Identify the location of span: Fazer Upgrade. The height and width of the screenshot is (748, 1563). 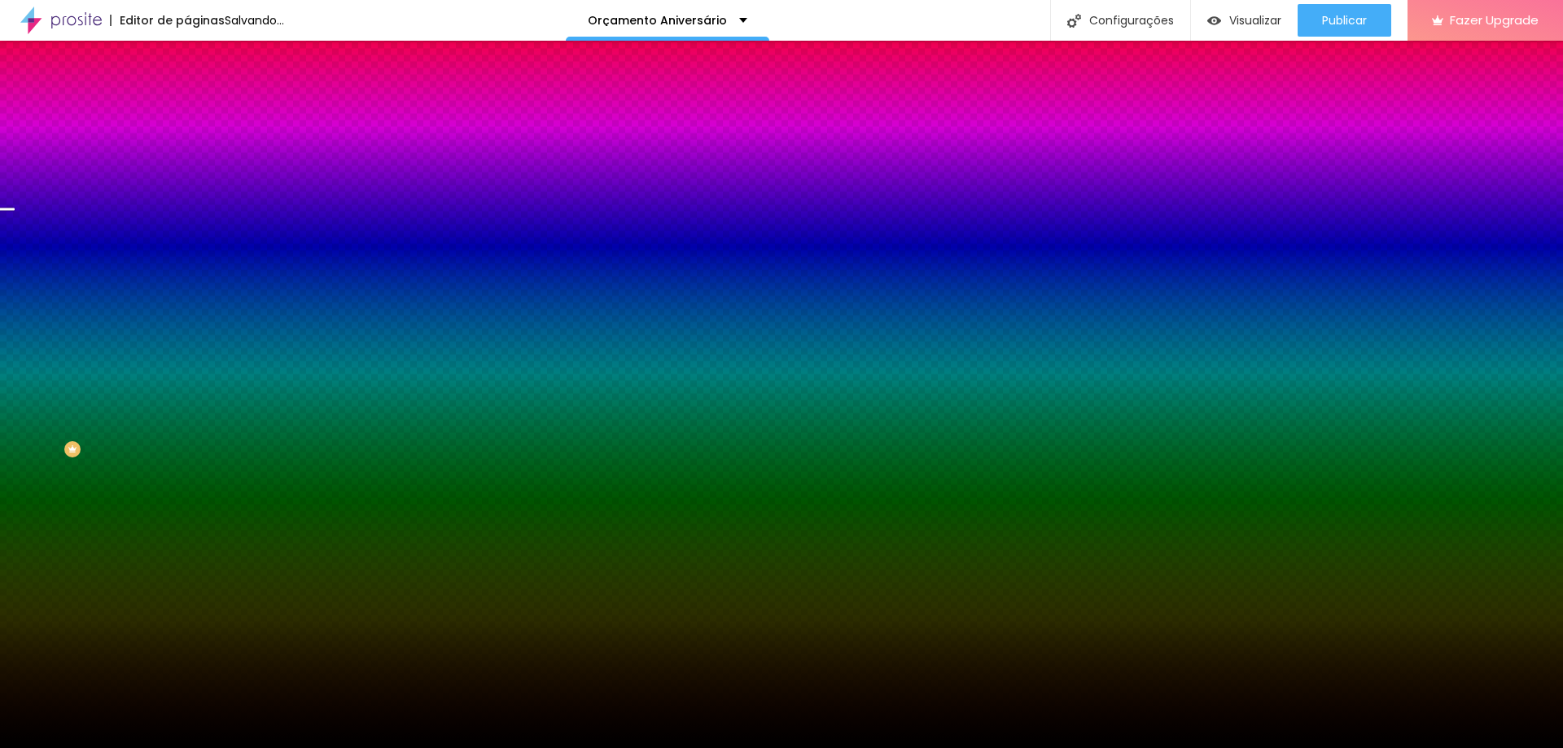
(1494, 20).